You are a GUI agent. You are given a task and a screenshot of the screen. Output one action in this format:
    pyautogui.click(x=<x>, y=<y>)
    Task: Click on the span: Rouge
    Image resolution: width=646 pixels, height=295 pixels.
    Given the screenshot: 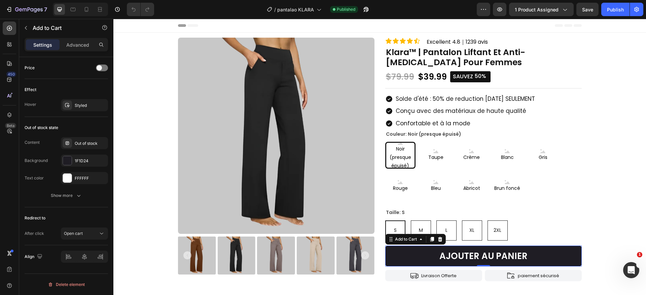 What is the action you would take?
    pyautogui.click(x=287, y=170)
    